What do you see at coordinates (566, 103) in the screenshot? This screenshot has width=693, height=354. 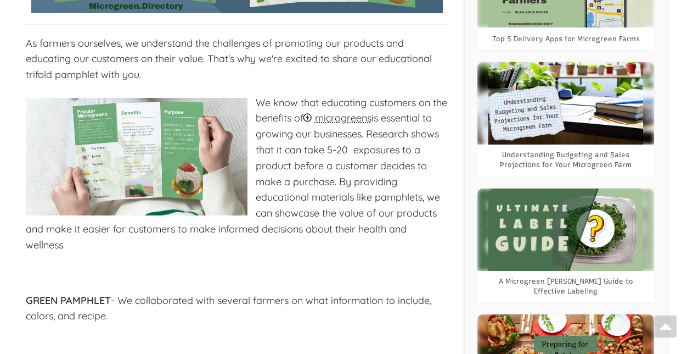 I see `img: Understanding Budgeting and Sales Projections for Your Microgreen Farm` at bounding box center [566, 103].